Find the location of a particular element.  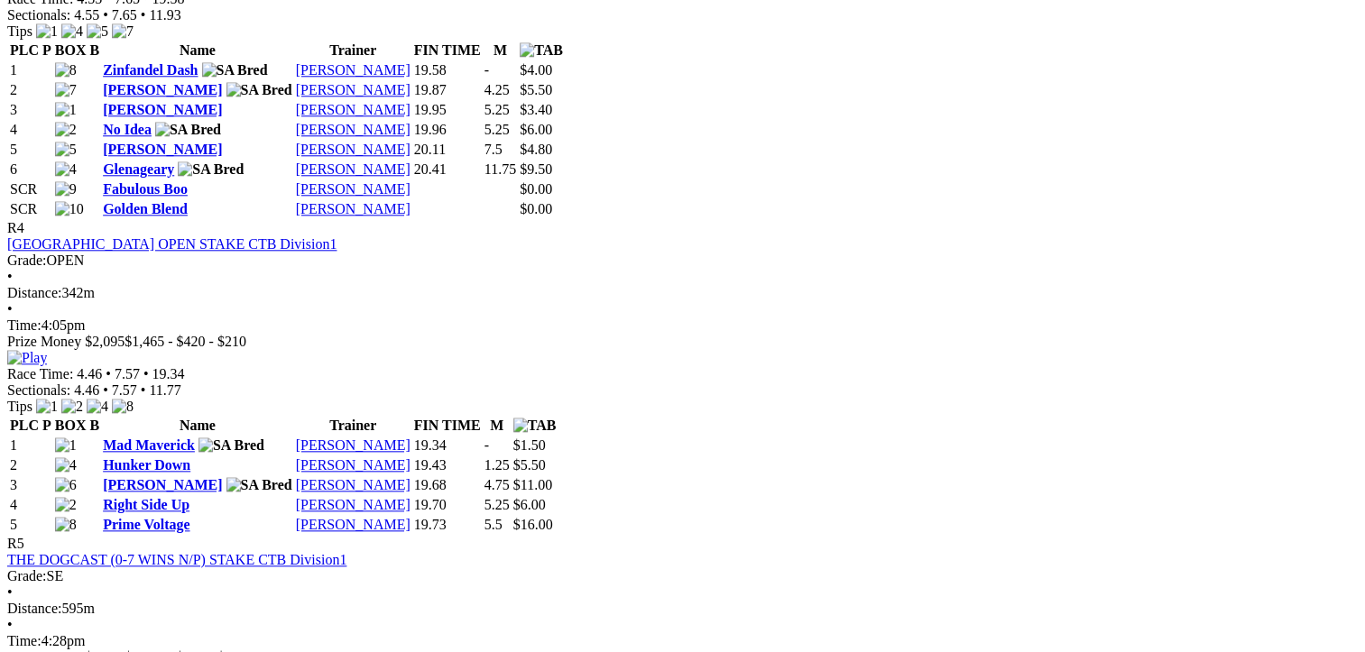

td: 1 is located at coordinates (31, 70).